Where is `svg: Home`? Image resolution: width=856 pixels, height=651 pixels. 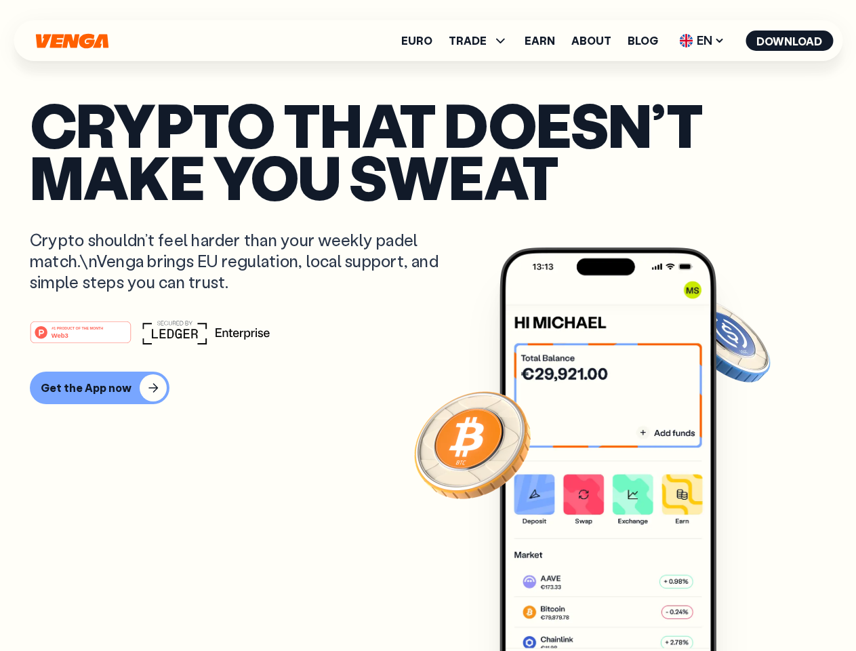 svg: Home is located at coordinates (72, 41).